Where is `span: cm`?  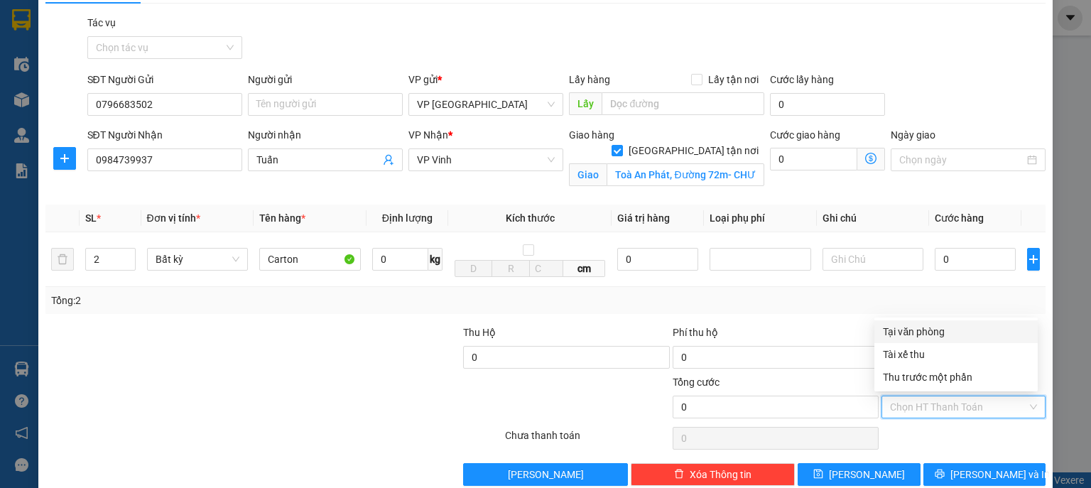 span: cm is located at coordinates (584, 268).